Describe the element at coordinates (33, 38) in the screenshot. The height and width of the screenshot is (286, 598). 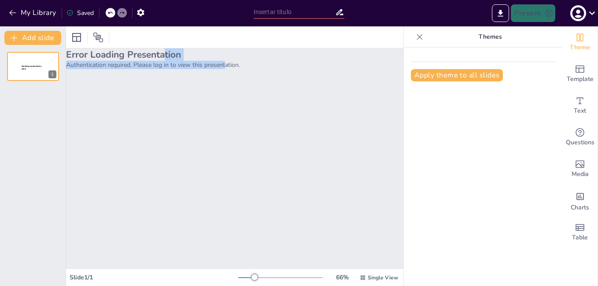
I see `button: Add slide` at that location.